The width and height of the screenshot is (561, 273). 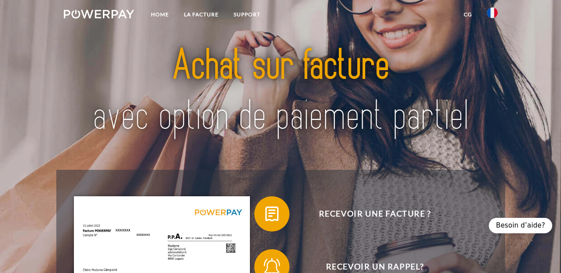 I want to click on a: Support, so click(x=247, y=15).